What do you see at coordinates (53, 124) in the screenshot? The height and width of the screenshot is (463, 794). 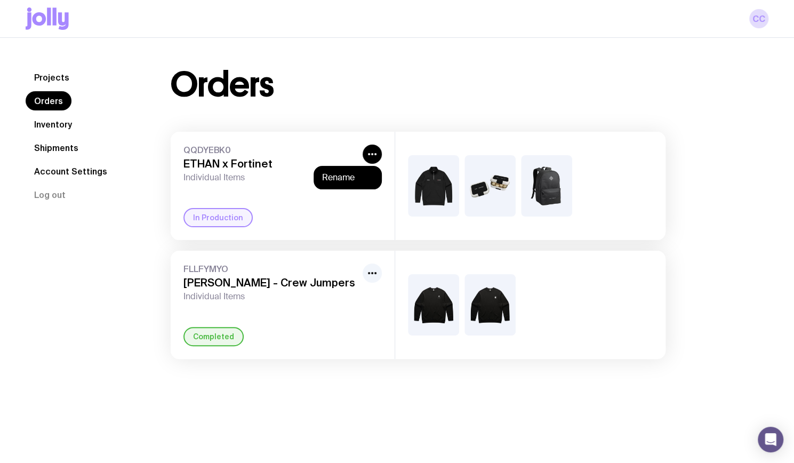 I see `a: Inventory` at bounding box center [53, 124].